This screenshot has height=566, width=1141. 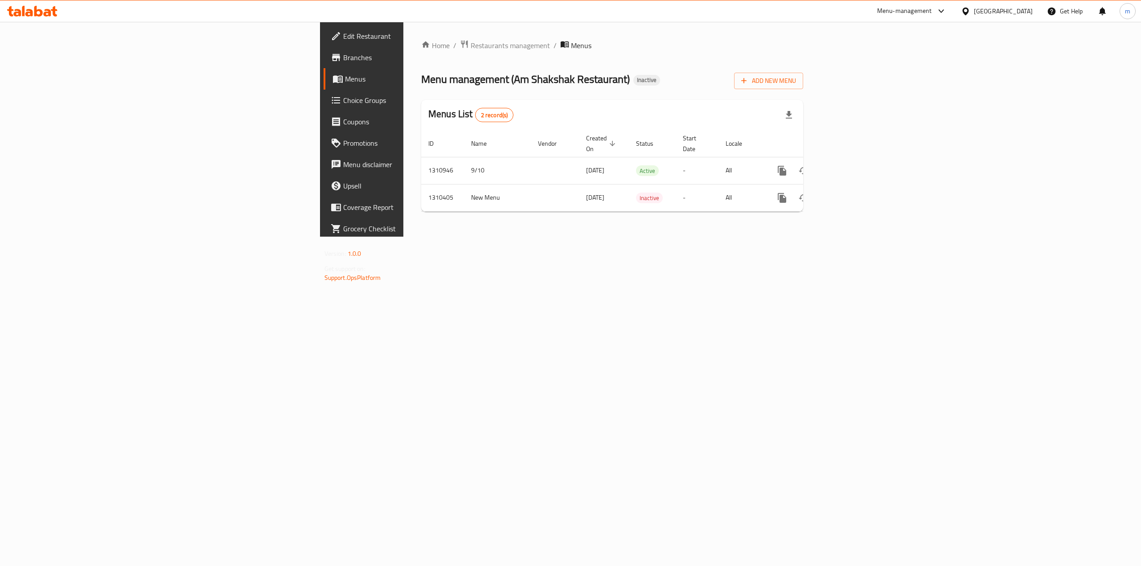 What do you see at coordinates (417, 165) in the screenshot?
I see `a: Menu disclaimer` at bounding box center [417, 165].